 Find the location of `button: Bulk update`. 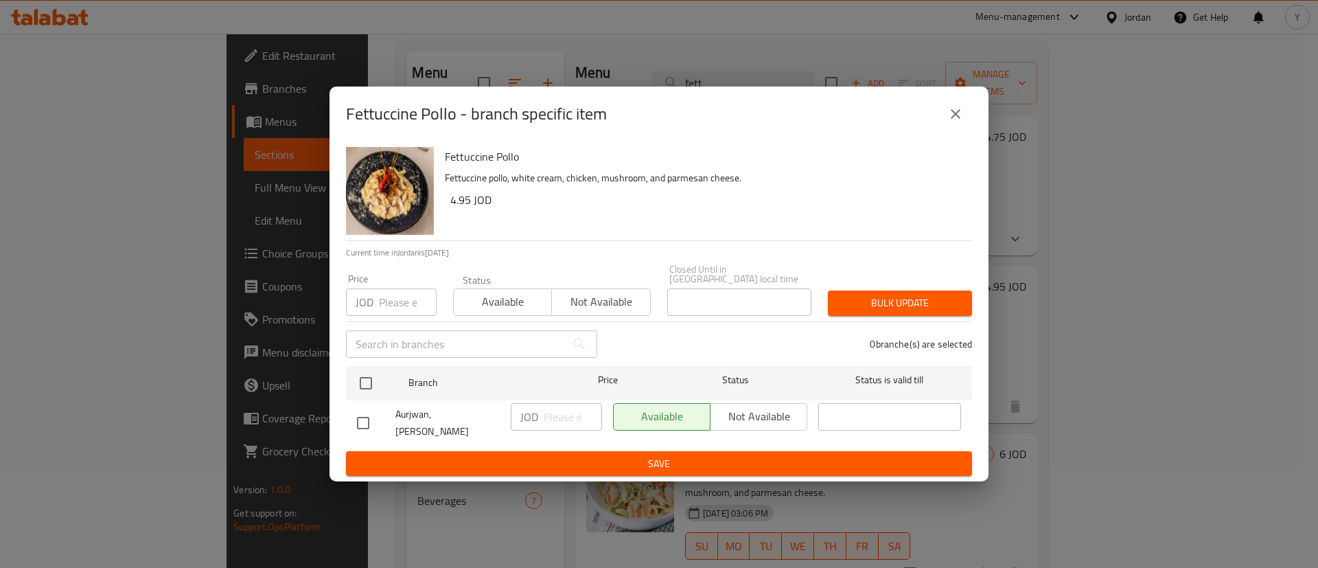

button: Bulk update is located at coordinates (900, 303).